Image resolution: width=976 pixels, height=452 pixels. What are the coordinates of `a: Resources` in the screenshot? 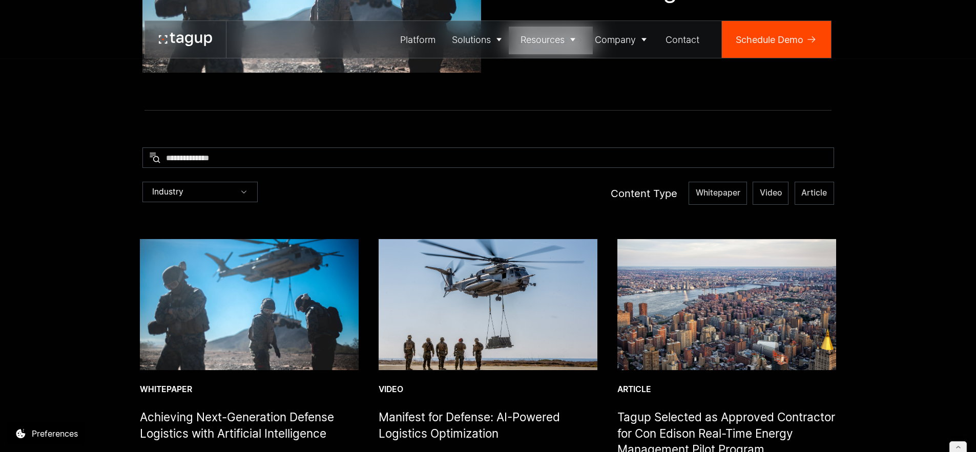 It's located at (549, 39).